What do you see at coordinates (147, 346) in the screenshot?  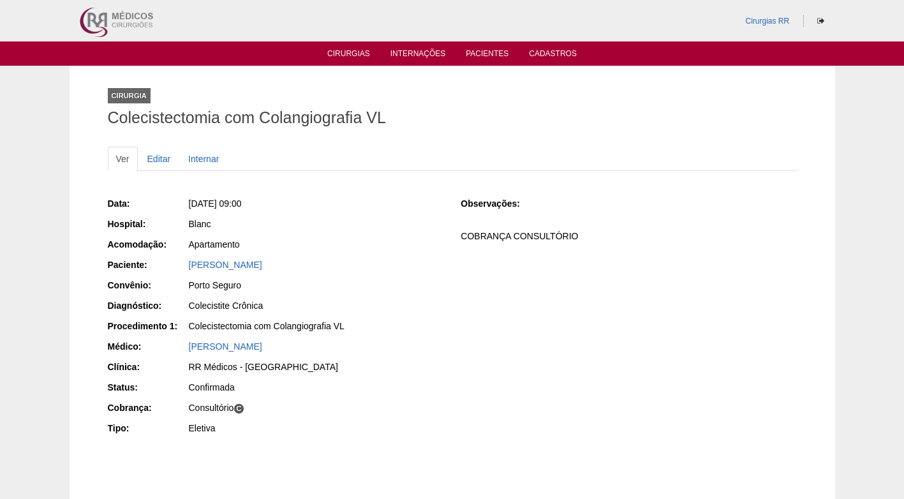 I see `div: Médico:` at bounding box center [147, 346].